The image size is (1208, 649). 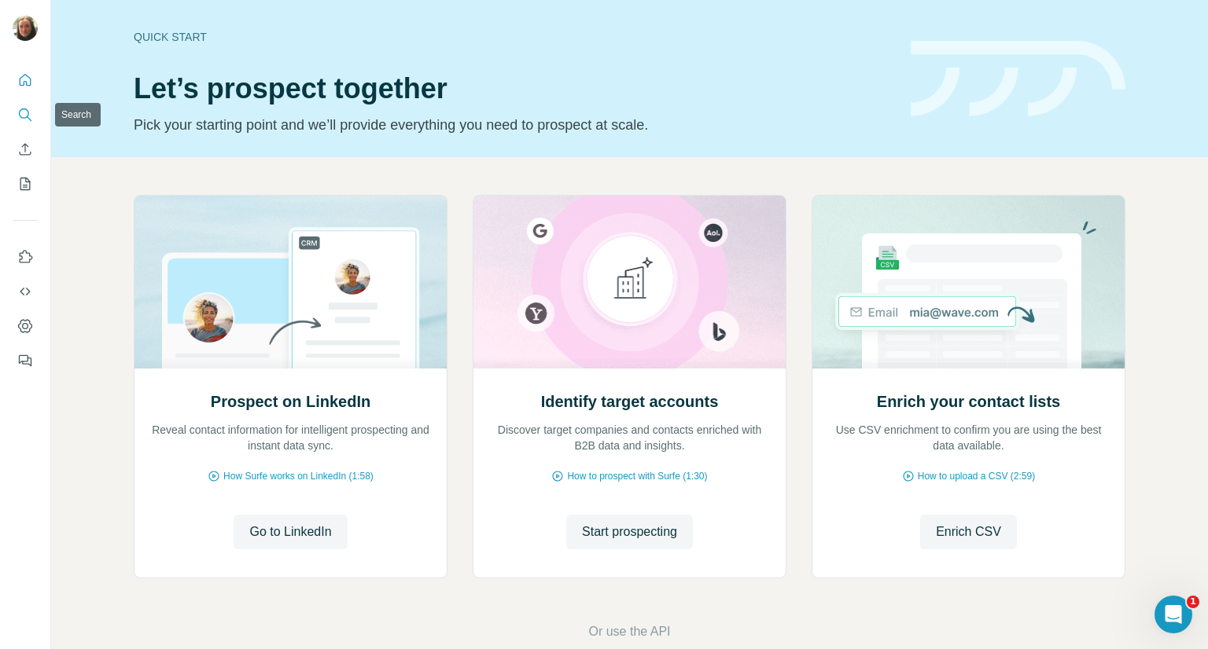 What do you see at coordinates (629, 632) in the screenshot?
I see `span: Or use the API` at bounding box center [629, 632].